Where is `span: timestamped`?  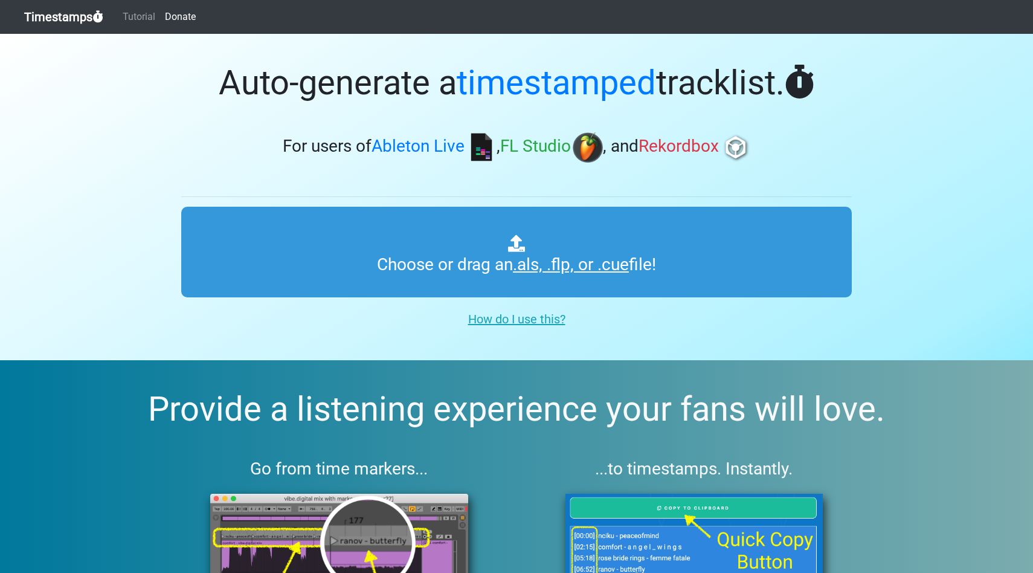 span: timestamped is located at coordinates (556, 83).